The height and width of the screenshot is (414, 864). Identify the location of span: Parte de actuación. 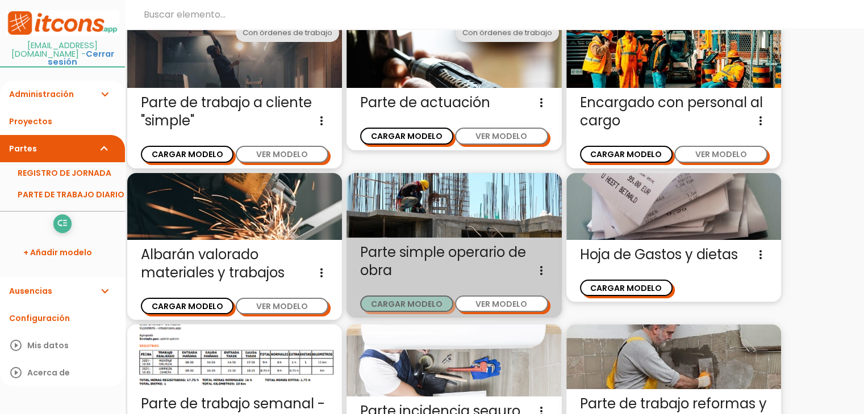
(454, 103).